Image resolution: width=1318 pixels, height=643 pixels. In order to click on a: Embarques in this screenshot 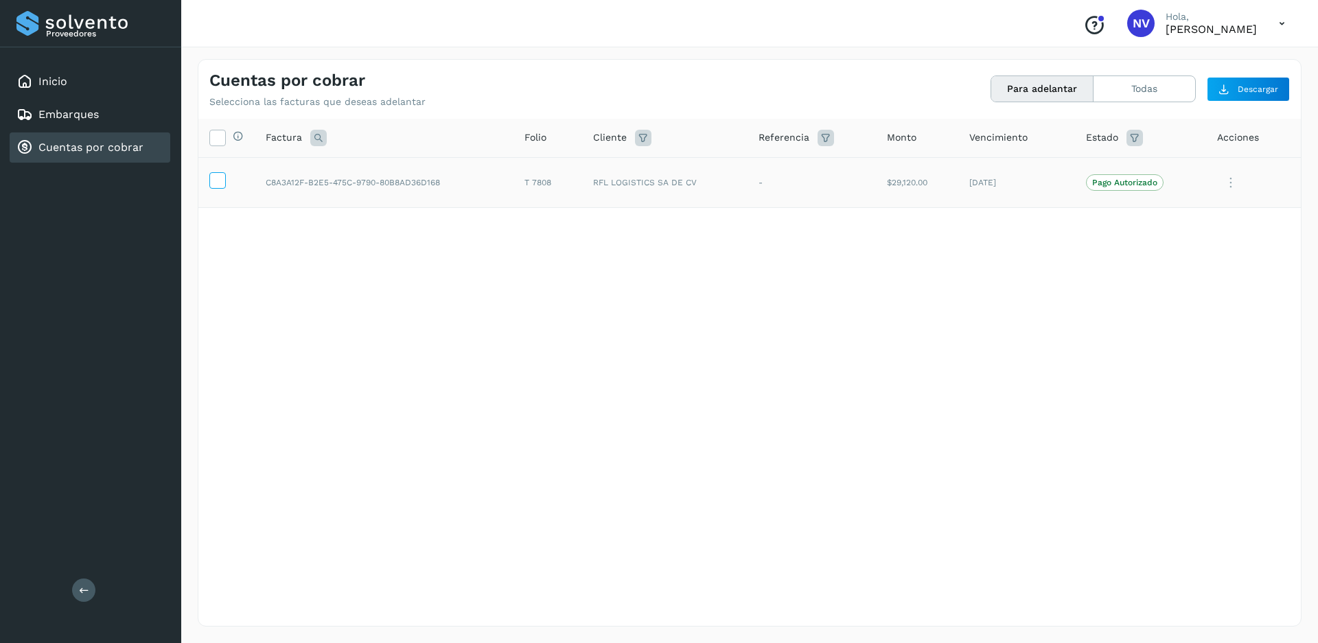, I will do `click(69, 114)`.